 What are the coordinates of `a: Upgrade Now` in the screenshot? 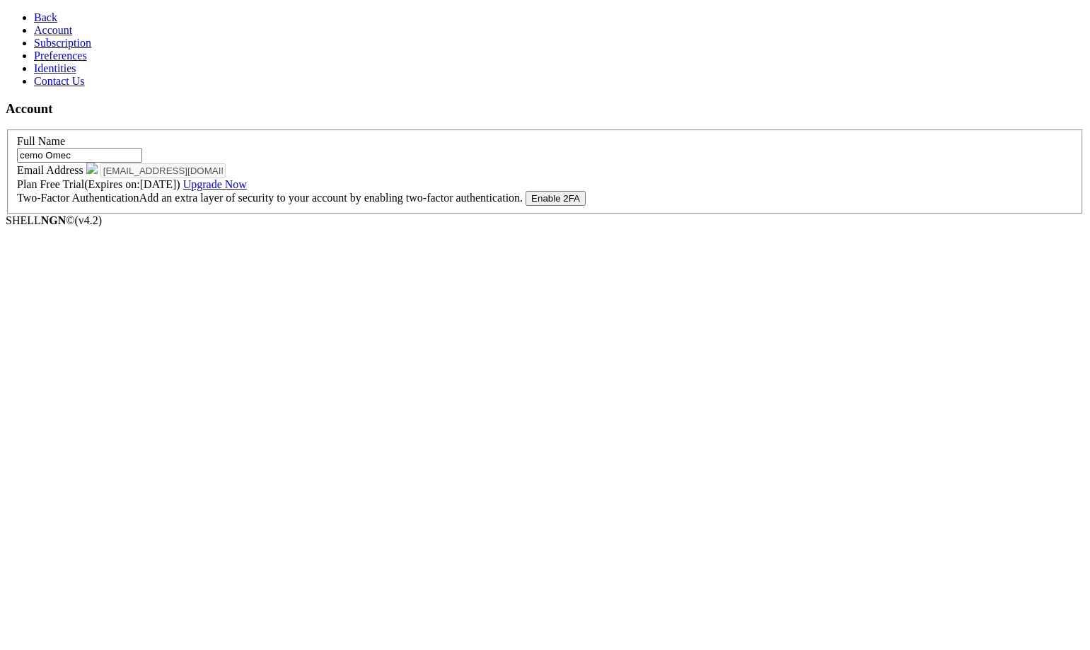 It's located at (215, 184).